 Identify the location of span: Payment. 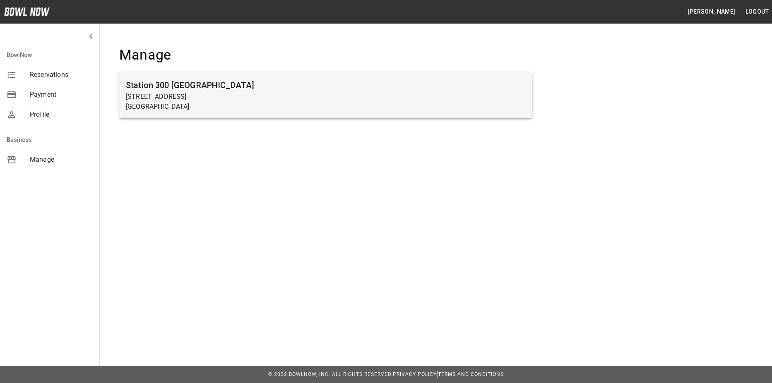
(61, 95).